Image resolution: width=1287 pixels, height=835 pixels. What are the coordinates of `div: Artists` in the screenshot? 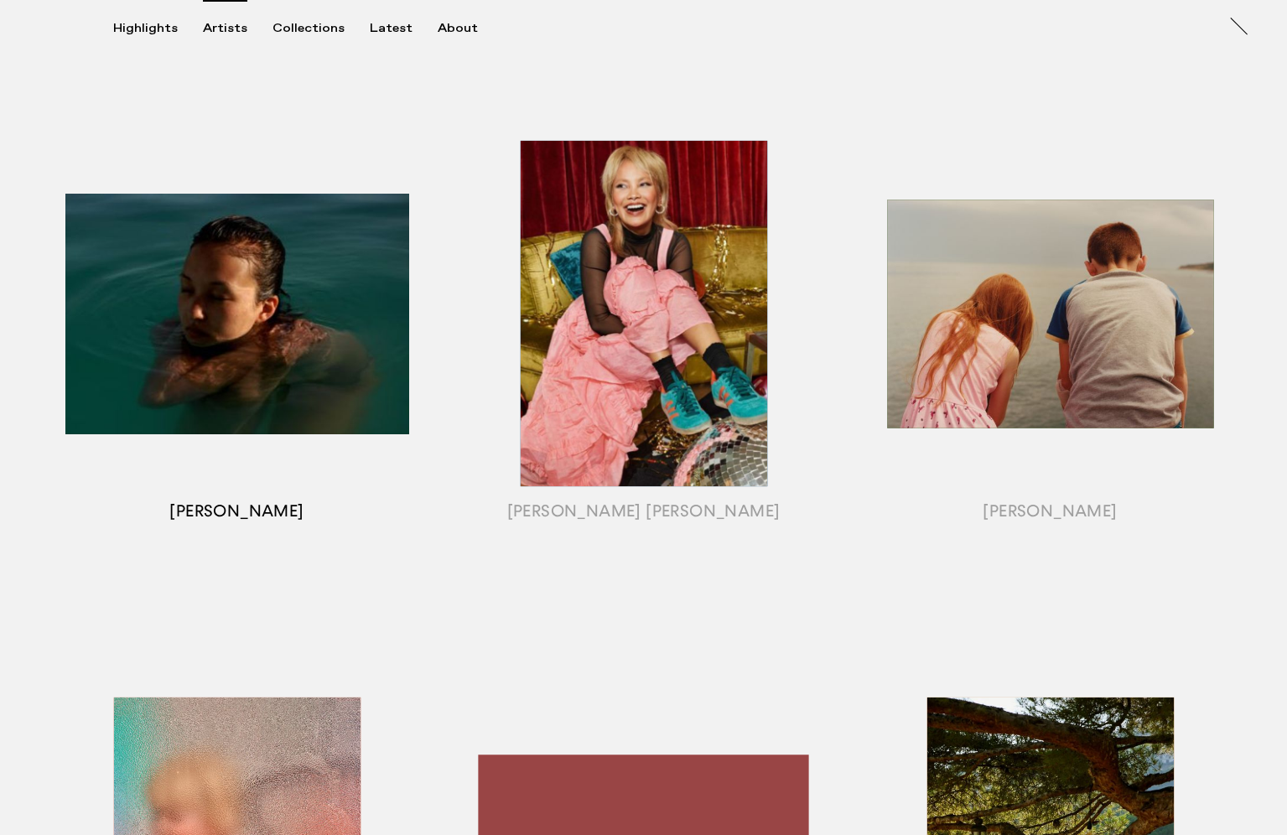 It's located at (225, 29).